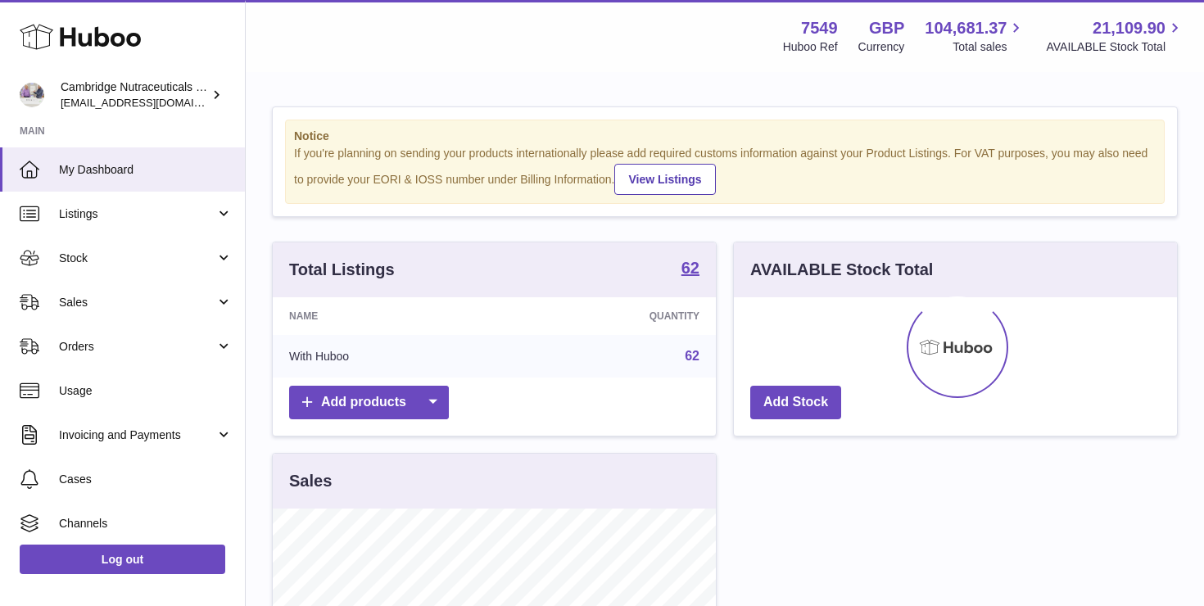  Describe the element at coordinates (819, 28) in the screenshot. I see `strong: 7549` at that location.